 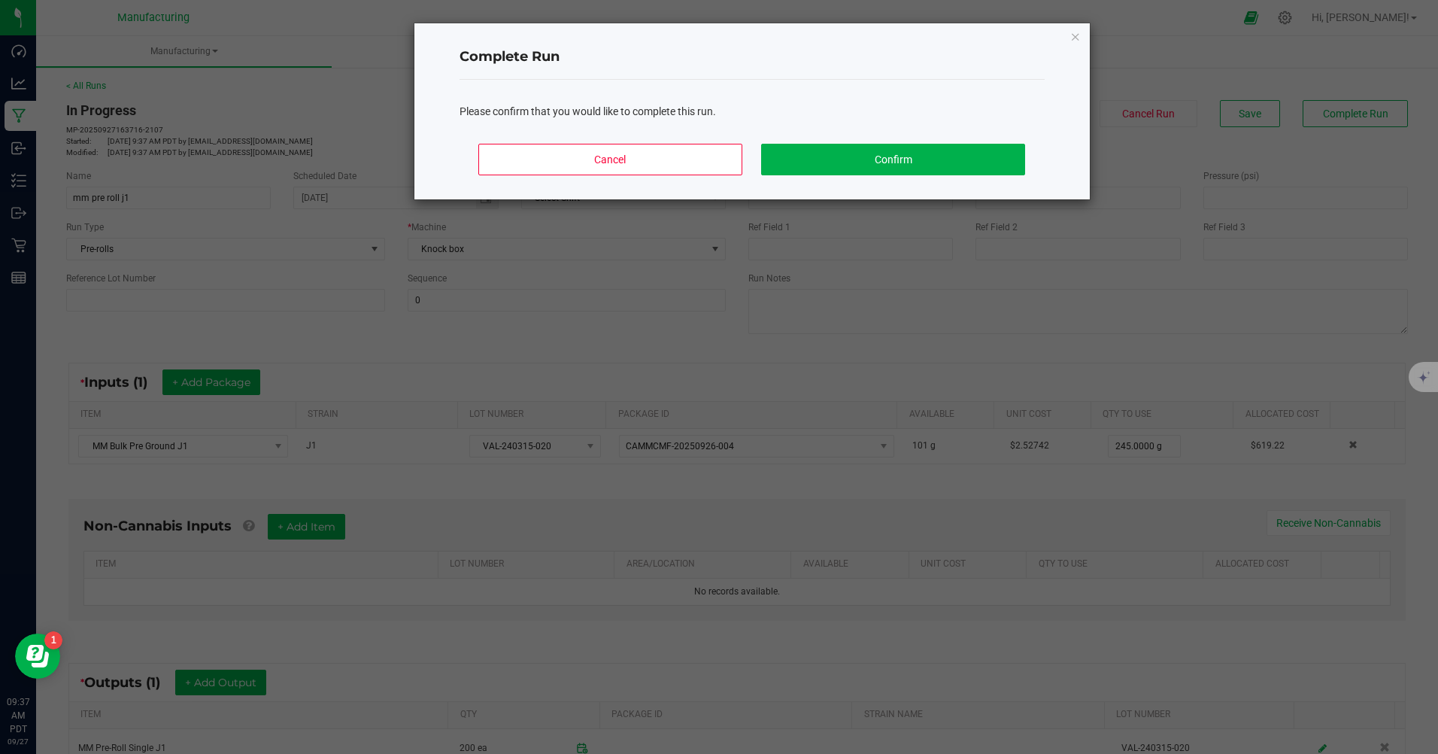 I want to click on button: Cancel, so click(x=610, y=159).